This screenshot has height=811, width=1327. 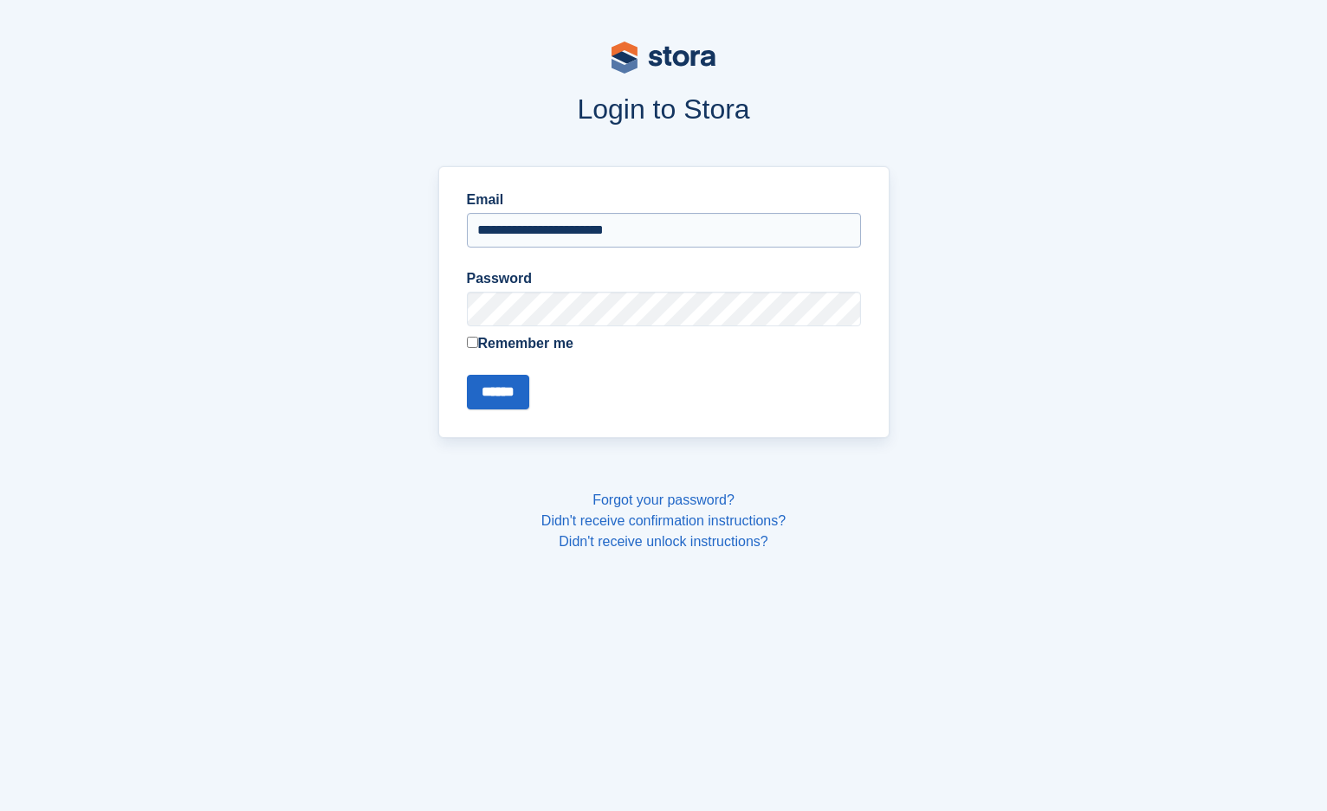 I want to click on label: Remember me, so click(x=663, y=344).